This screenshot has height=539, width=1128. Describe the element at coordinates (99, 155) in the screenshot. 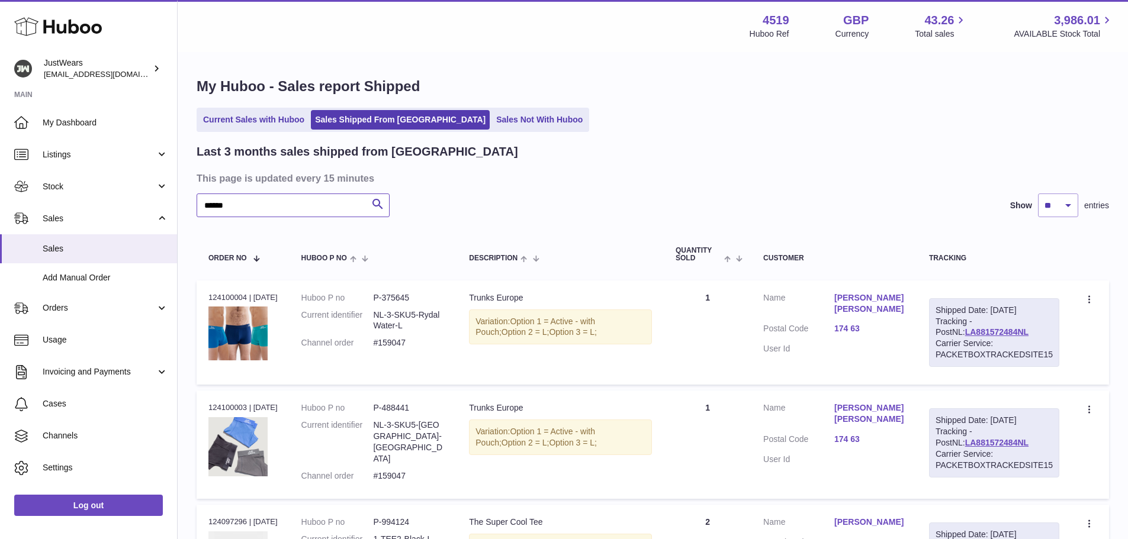

I see `span: Listings` at that location.